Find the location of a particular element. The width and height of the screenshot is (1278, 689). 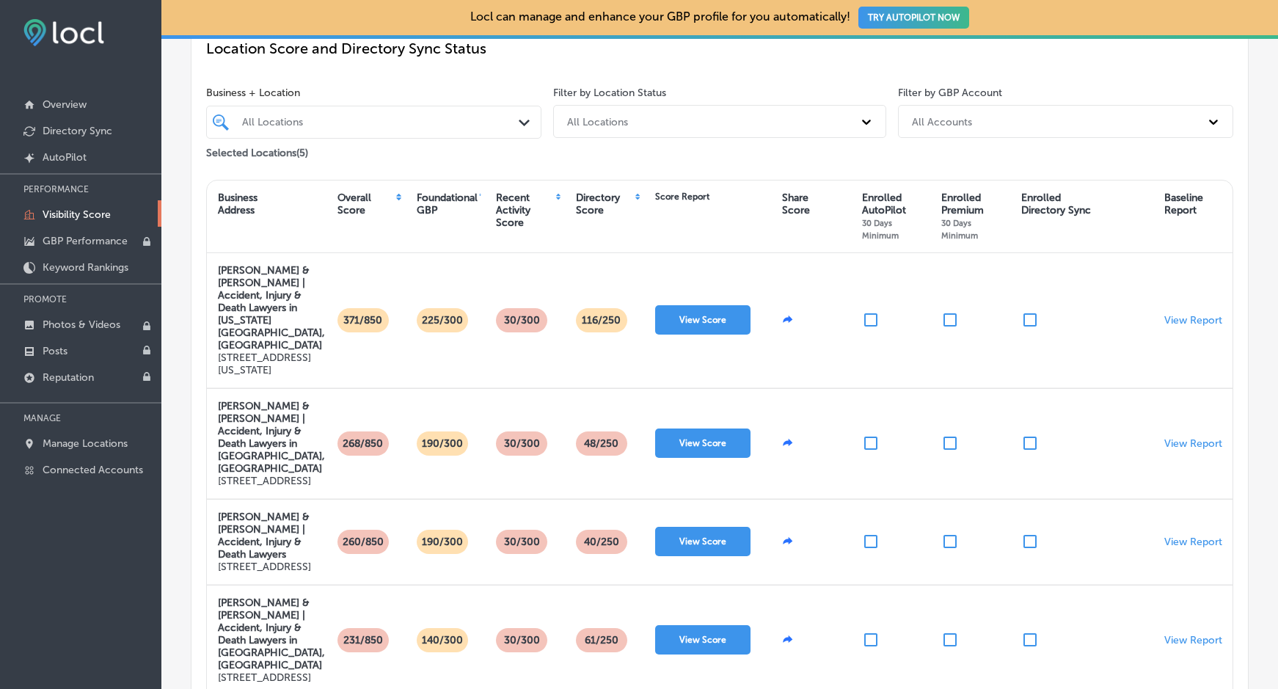

div: Foundational GBP is located at coordinates (447, 204).